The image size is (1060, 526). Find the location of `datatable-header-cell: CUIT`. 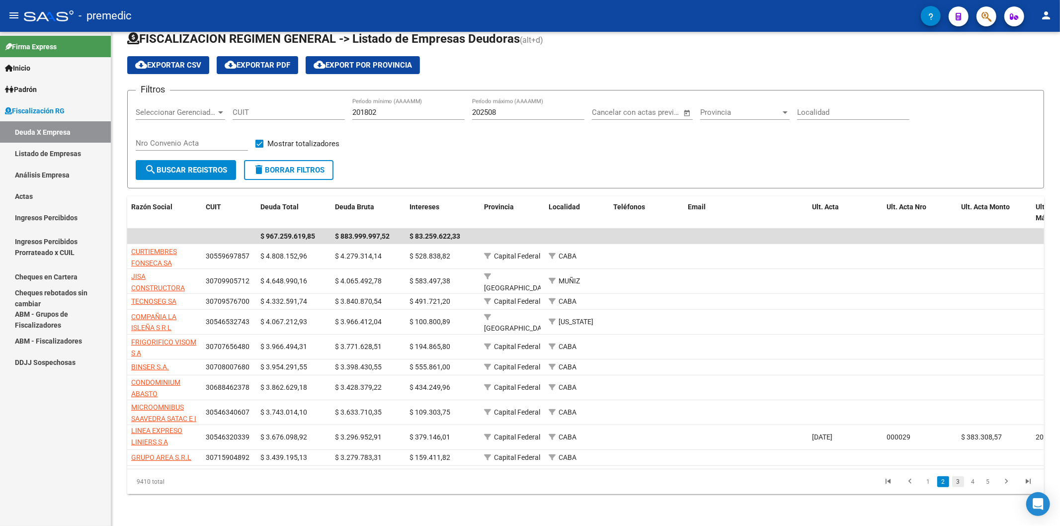

datatable-header-cell: CUIT is located at coordinates (229, 213).